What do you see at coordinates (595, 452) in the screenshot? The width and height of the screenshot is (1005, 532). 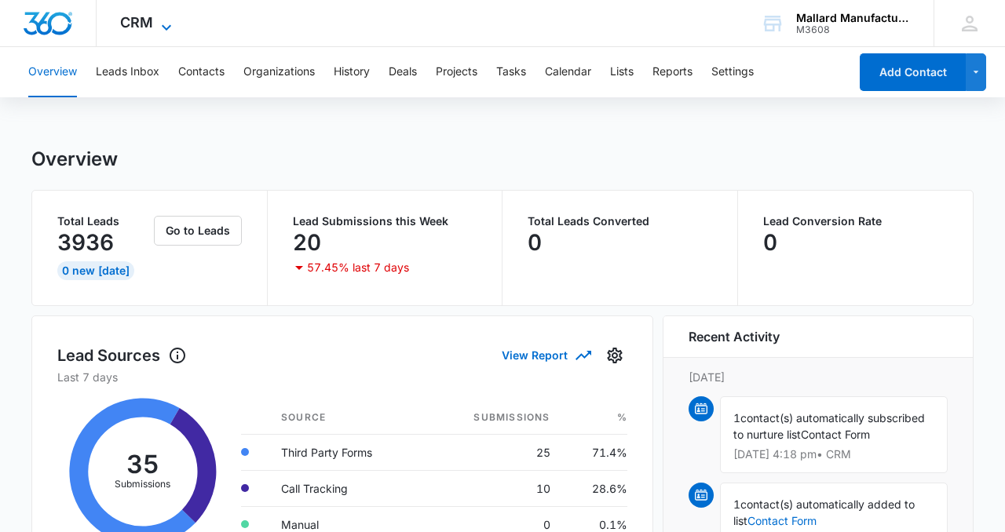 I see `td: 71.4%` at bounding box center [595, 452].